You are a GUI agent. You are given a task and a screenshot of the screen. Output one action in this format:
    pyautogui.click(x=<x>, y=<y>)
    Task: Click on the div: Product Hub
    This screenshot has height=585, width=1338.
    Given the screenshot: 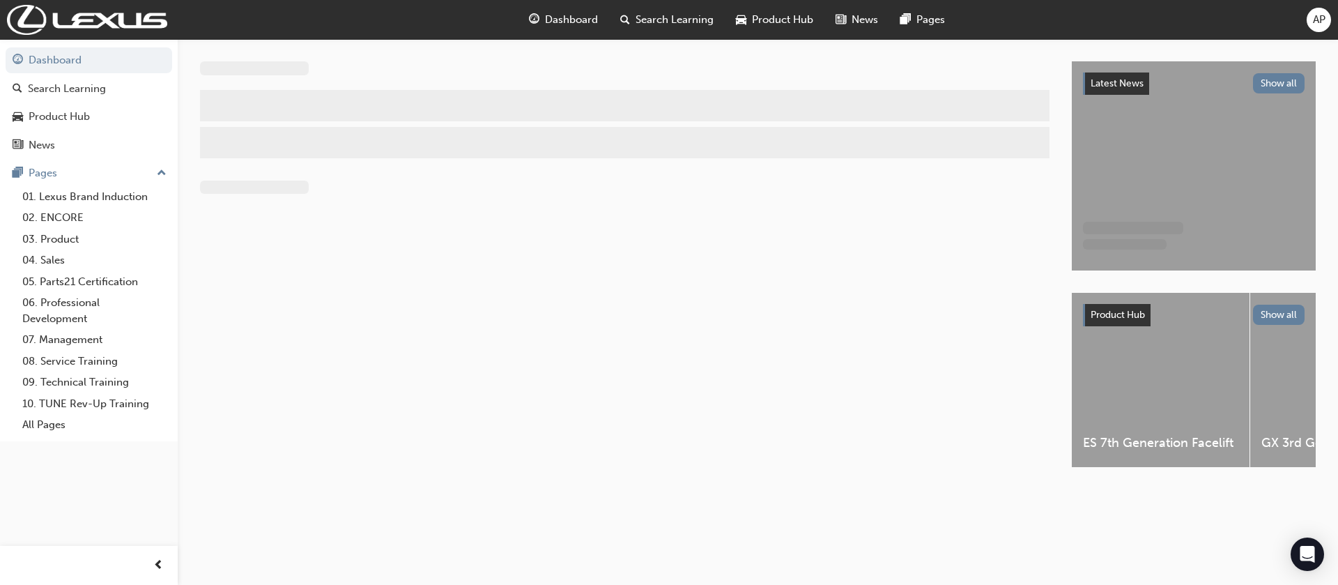 What is the action you would take?
    pyautogui.click(x=59, y=116)
    